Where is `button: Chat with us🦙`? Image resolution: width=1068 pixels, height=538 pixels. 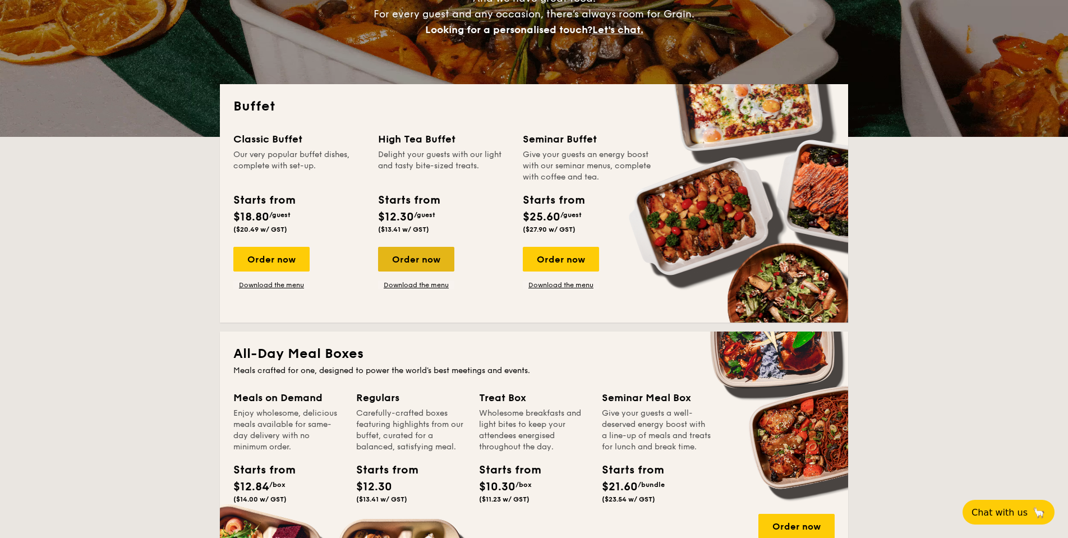
button: Chat with us🦙 is located at coordinates (1009, 512).